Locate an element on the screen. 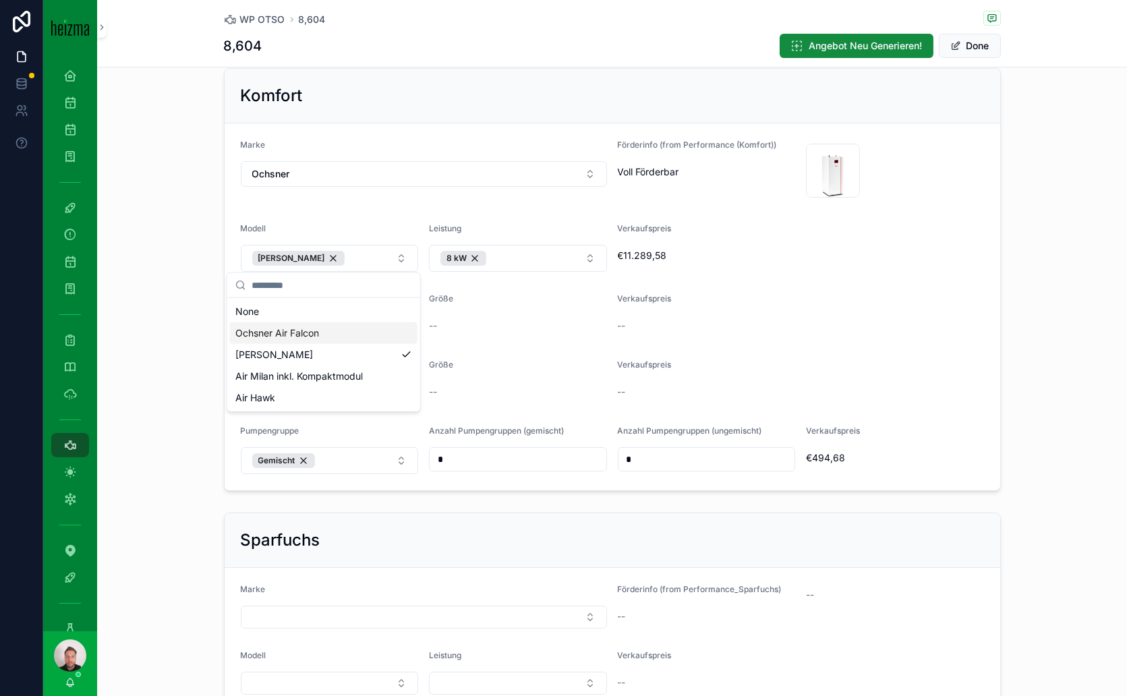  span: Air Hawk is located at coordinates (255, 398).